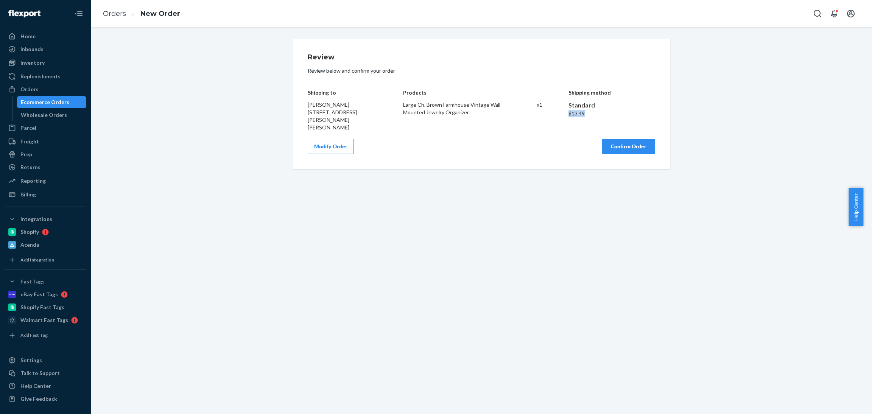  I want to click on div: Freight, so click(30, 142).